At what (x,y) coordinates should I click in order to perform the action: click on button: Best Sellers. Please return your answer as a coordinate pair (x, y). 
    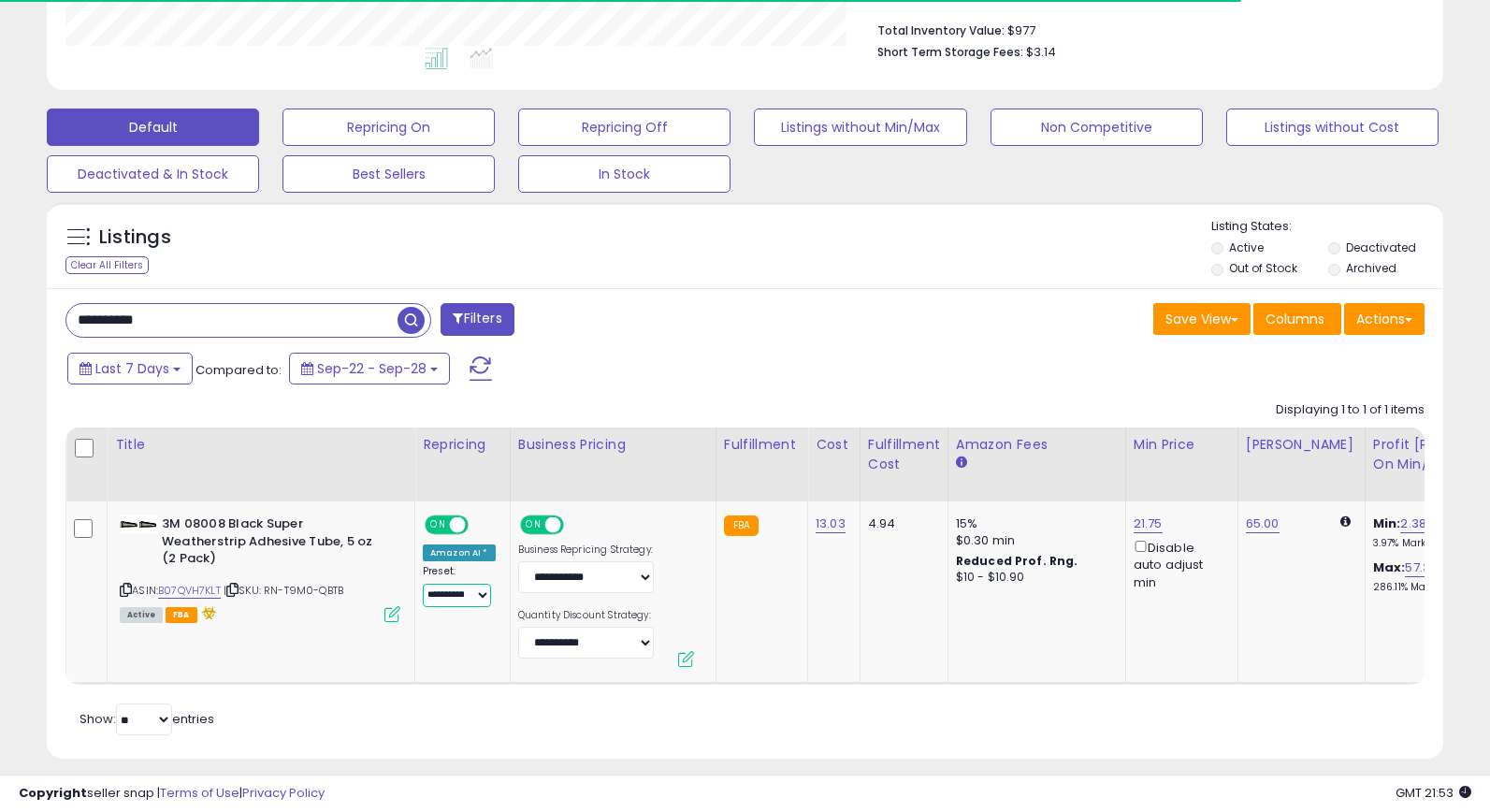
    Looking at the image, I should click on (388, 174).